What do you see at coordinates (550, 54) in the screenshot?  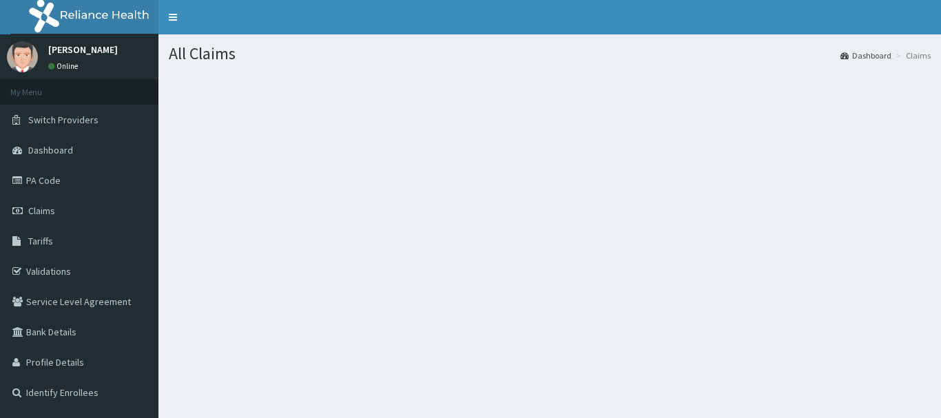 I see `h1: All Claims` at bounding box center [550, 54].